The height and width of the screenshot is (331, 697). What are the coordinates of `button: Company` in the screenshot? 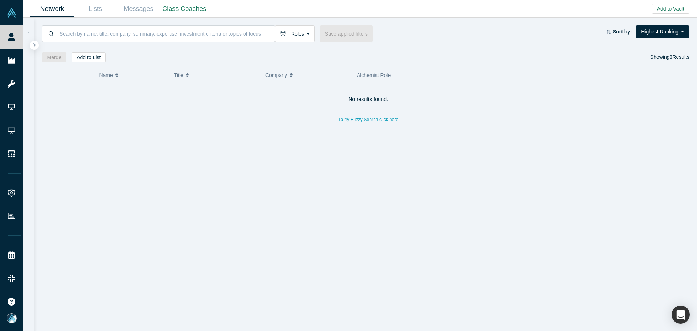 It's located at (307, 75).